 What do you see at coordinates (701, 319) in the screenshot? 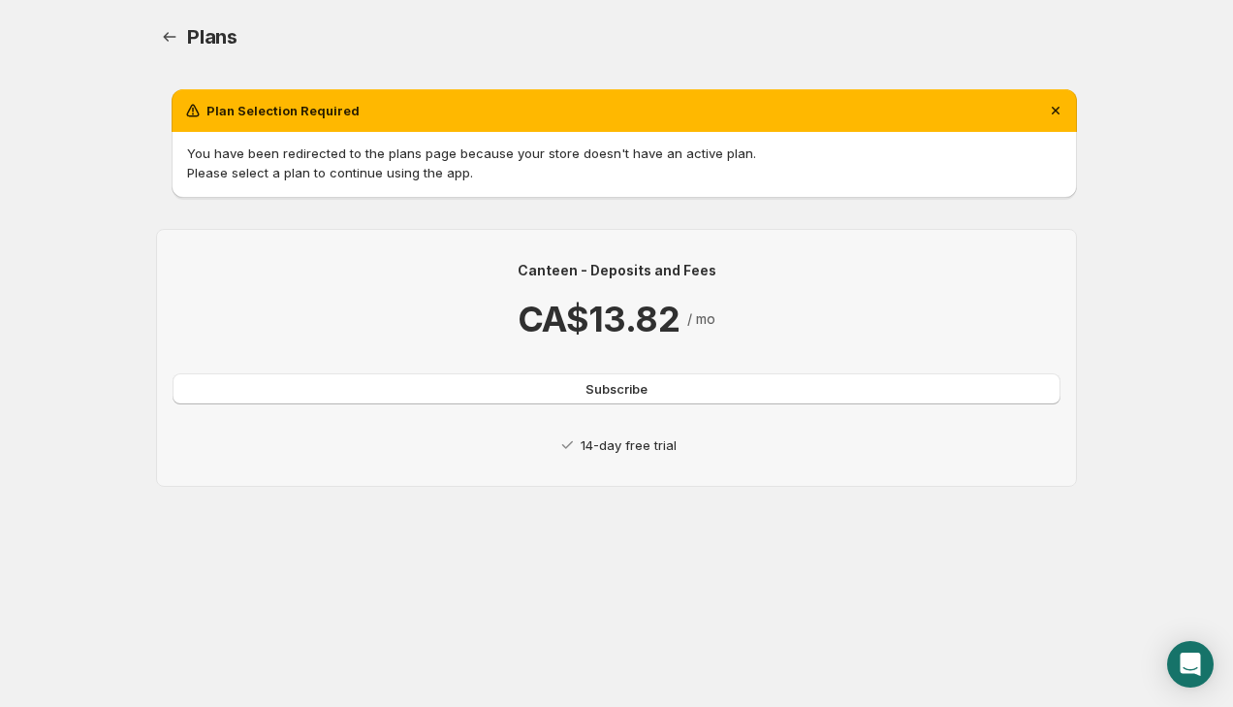
I see `p: / mo` at bounding box center [701, 319].